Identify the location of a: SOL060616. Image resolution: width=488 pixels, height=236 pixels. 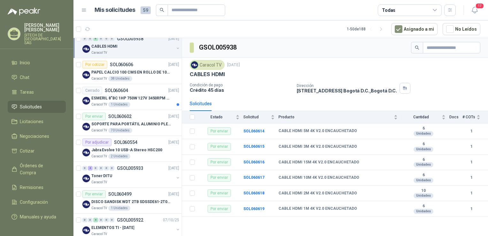
(254, 162).